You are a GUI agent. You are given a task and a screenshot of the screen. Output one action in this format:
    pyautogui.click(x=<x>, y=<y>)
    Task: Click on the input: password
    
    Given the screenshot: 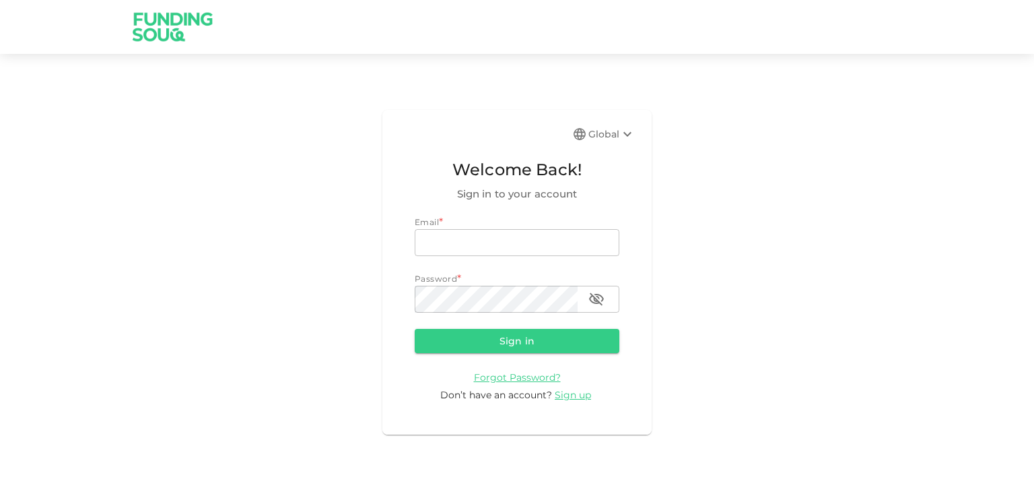 What is the action you would take?
    pyautogui.click(x=496, y=299)
    